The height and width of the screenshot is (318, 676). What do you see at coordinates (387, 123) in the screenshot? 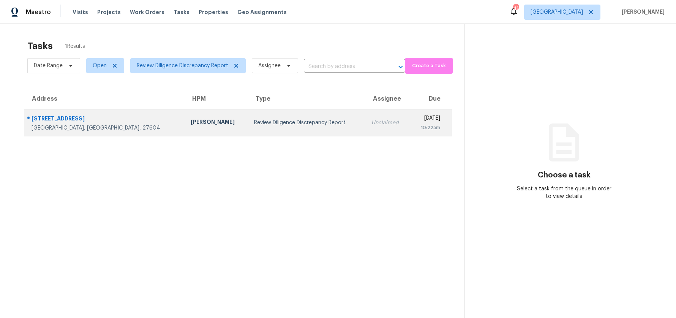
I see `div: Unclaimed` at bounding box center [387, 123].